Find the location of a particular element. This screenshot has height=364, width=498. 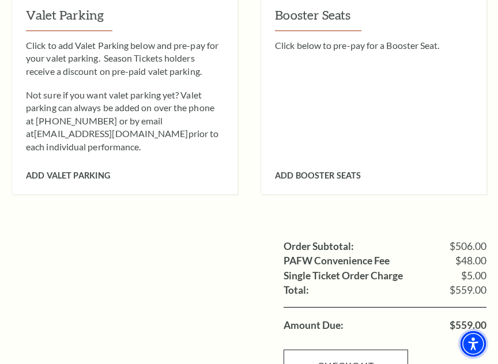

div: Accessibility Menu is located at coordinates (473, 344).